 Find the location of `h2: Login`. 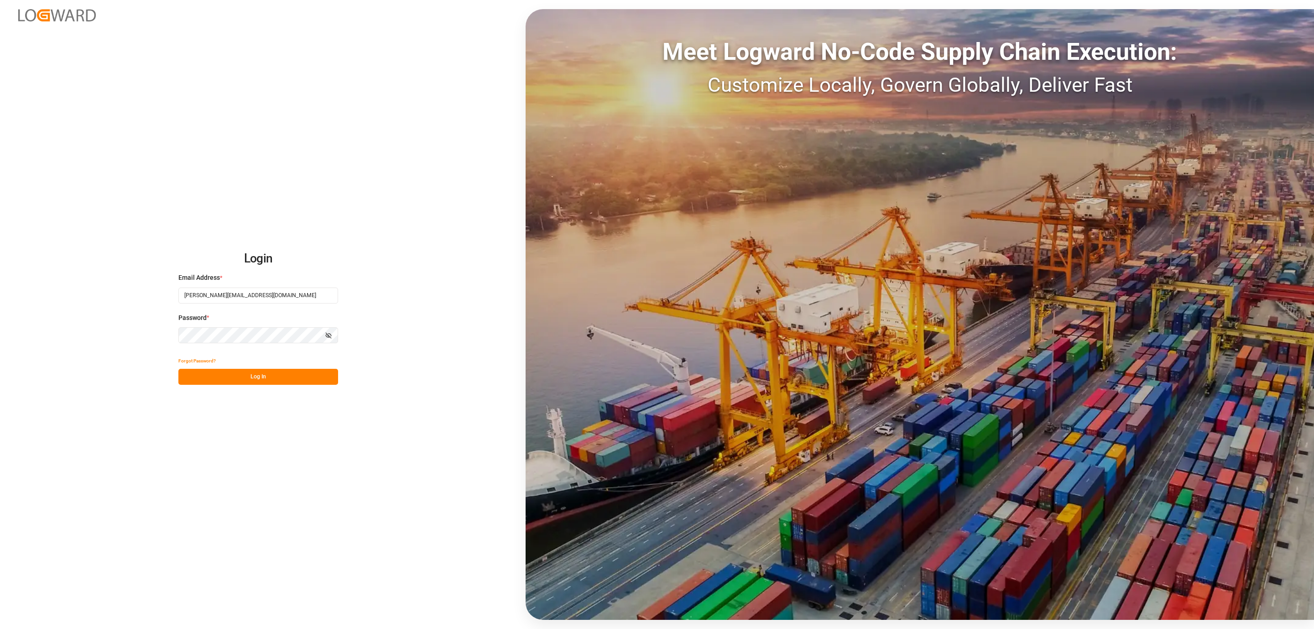

h2: Login is located at coordinates (258, 259).